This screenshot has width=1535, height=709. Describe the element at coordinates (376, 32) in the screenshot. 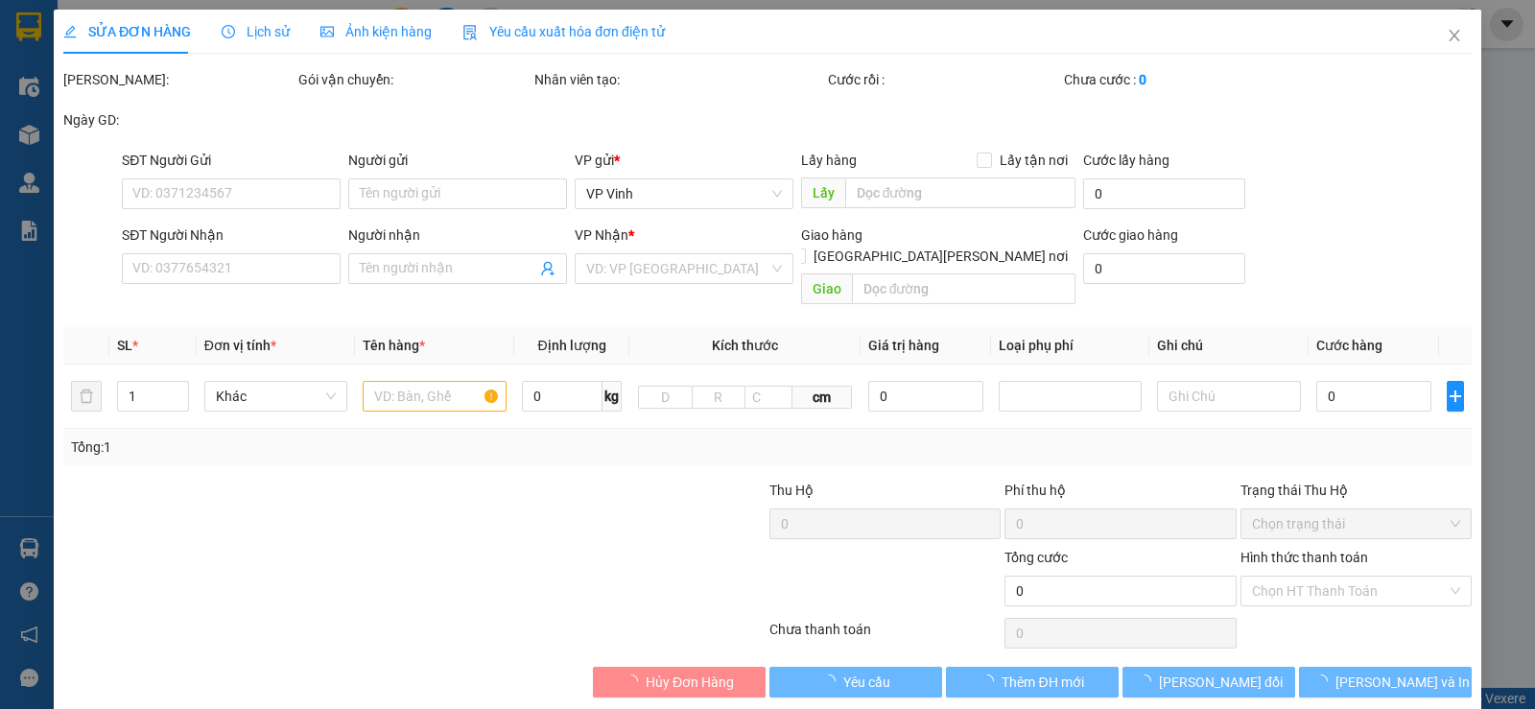

I see `span: Ảnh kiện hàng` at that location.